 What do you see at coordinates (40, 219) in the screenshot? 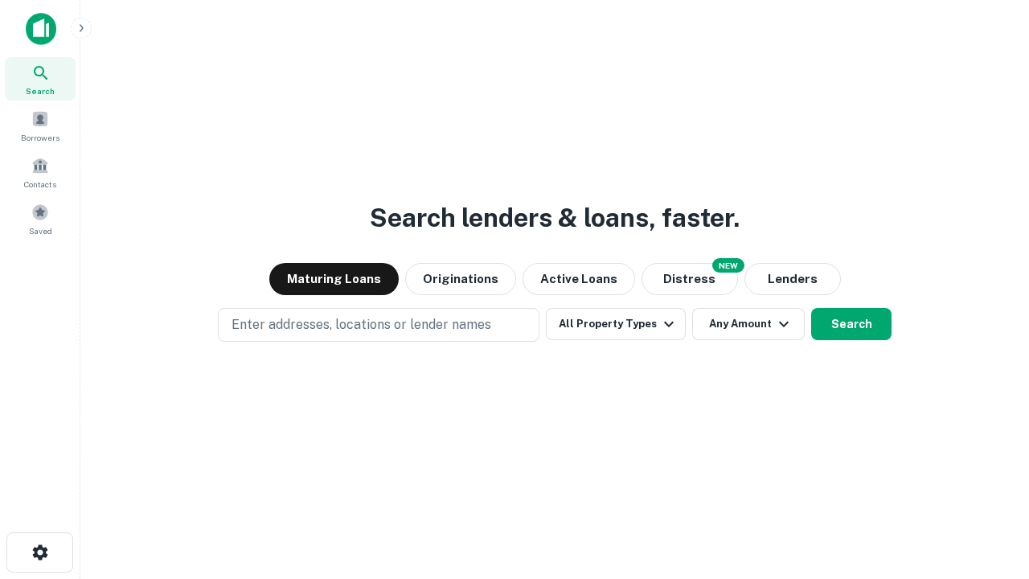
I see `div: Saved` at bounding box center [40, 219].